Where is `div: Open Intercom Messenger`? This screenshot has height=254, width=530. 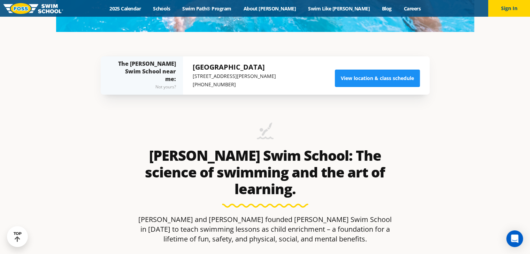 div: Open Intercom Messenger is located at coordinates (514, 239).